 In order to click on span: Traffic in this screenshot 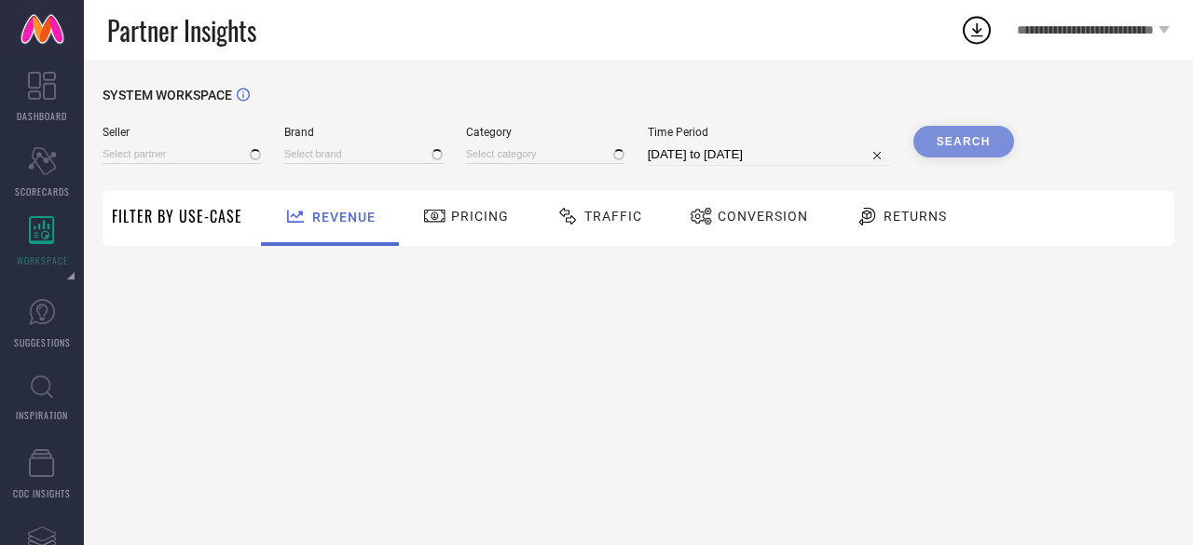, I will do `click(613, 216)`.